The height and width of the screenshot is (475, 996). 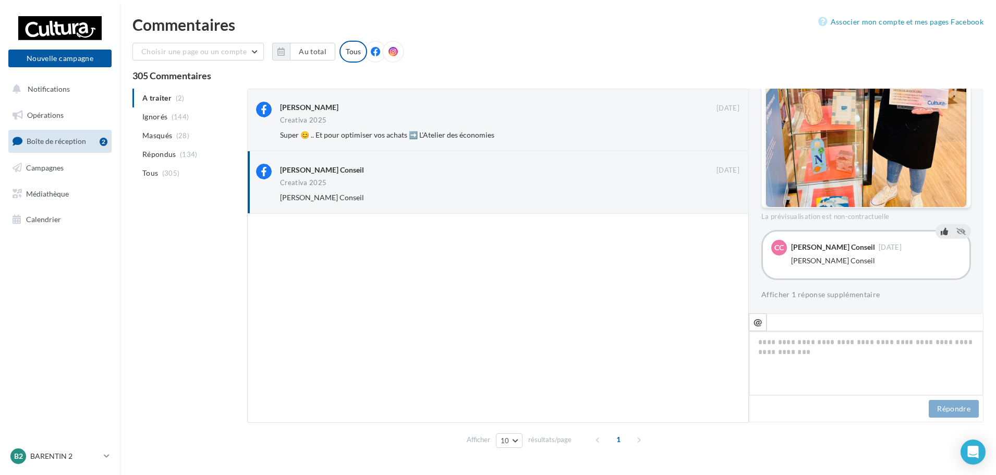 I want to click on span: (28), so click(x=183, y=136).